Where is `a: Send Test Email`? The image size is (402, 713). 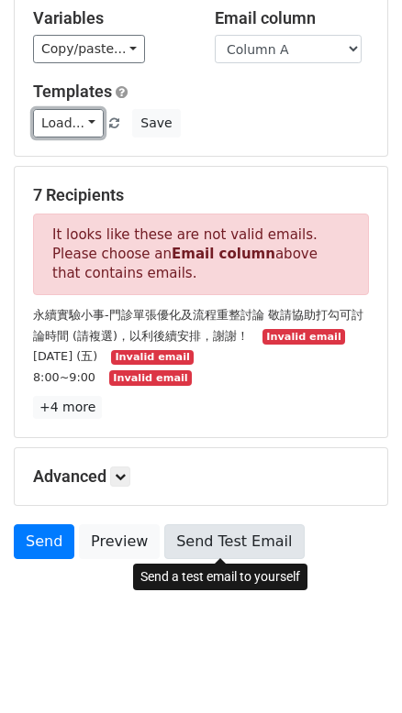
a: Send Test Email is located at coordinates (234, 542).